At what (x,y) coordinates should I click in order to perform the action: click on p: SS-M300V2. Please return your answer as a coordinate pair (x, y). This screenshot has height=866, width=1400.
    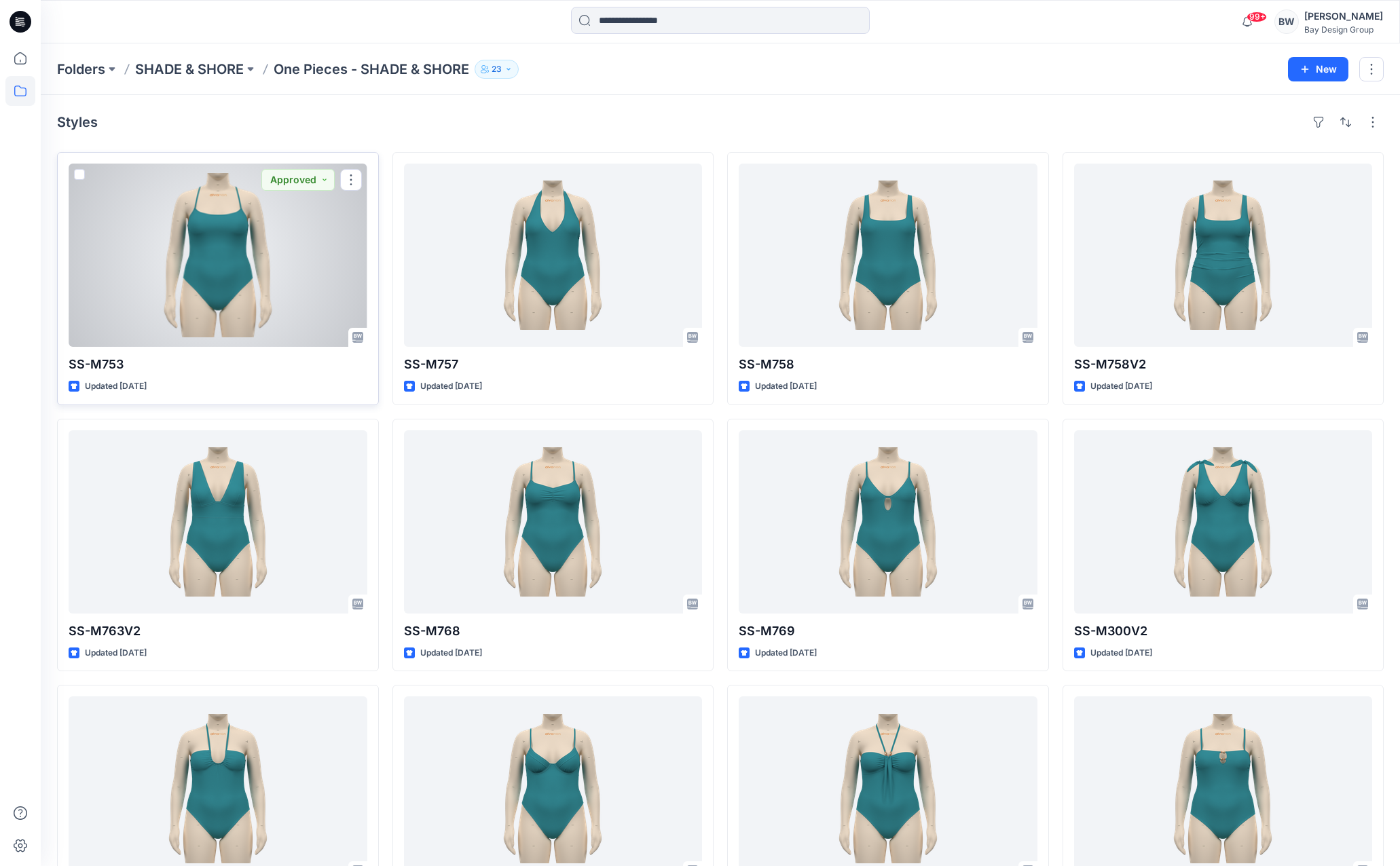
    Looking at the image, I should click on (1223, 632).